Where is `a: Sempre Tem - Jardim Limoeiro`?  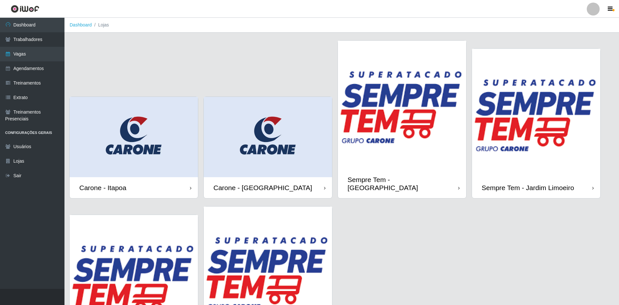 a: Sempre Tem - Jardim Limoeiro is located at coordinates (536, 123).